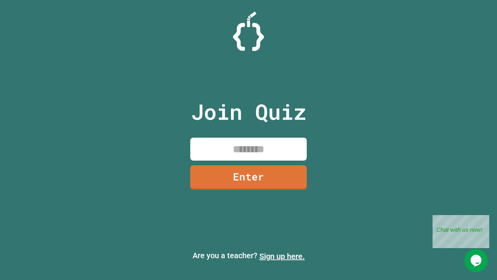  What do you see at coordinates (282, 256) in the screenshot?
I see `a: Sign up here.` at bounding box center [282, 256].